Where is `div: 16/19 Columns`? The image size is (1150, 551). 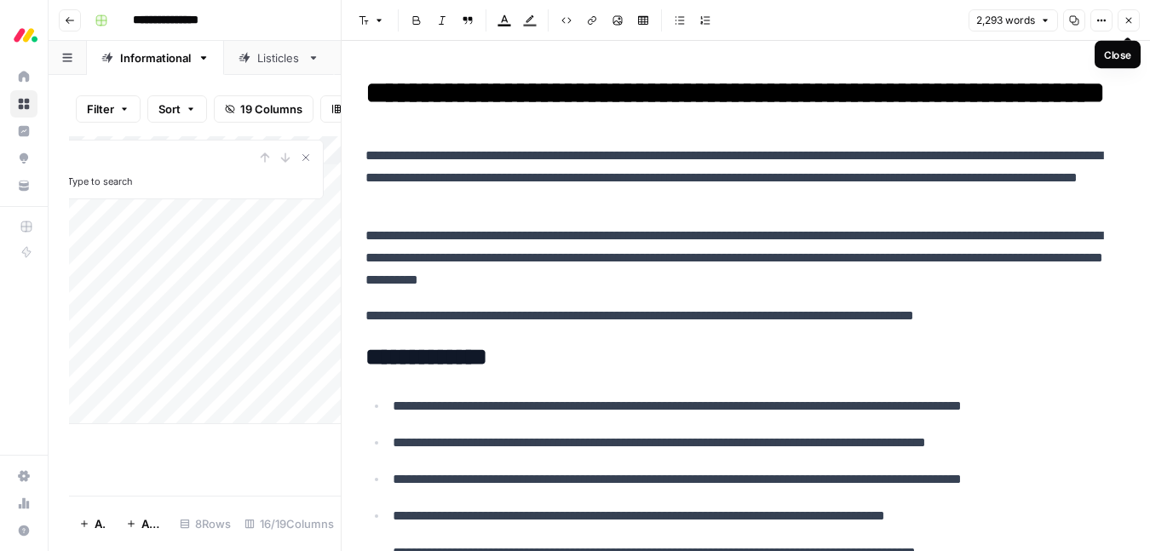
div: 16/19 Columns is located at coordinates (289, 524).